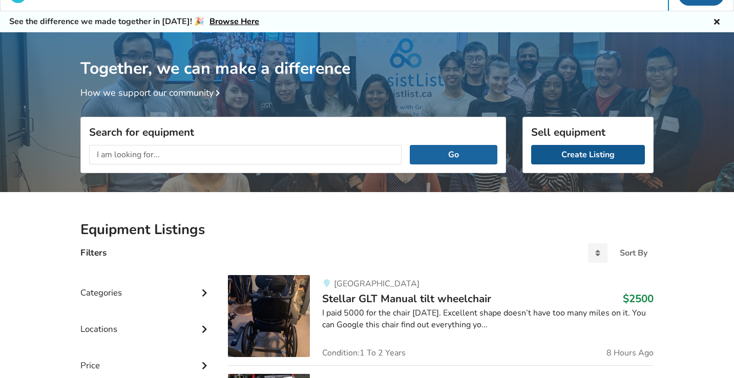 The height and width of the screenshot is (378, 734). What do you see at coordinates (638, 299) in the screenshot?
I see `h3: $2500` at bounding box center [638, 299].